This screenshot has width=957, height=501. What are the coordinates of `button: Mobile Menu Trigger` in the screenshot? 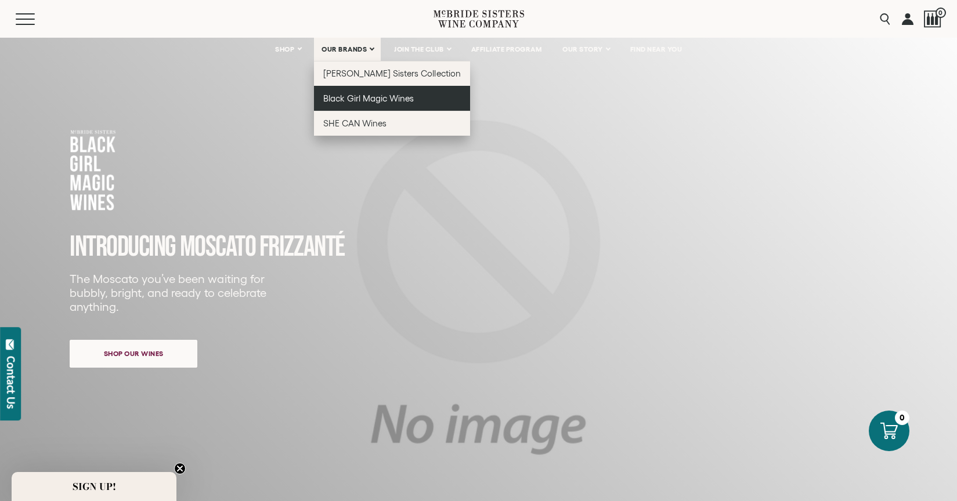 It's located at (37, 19).